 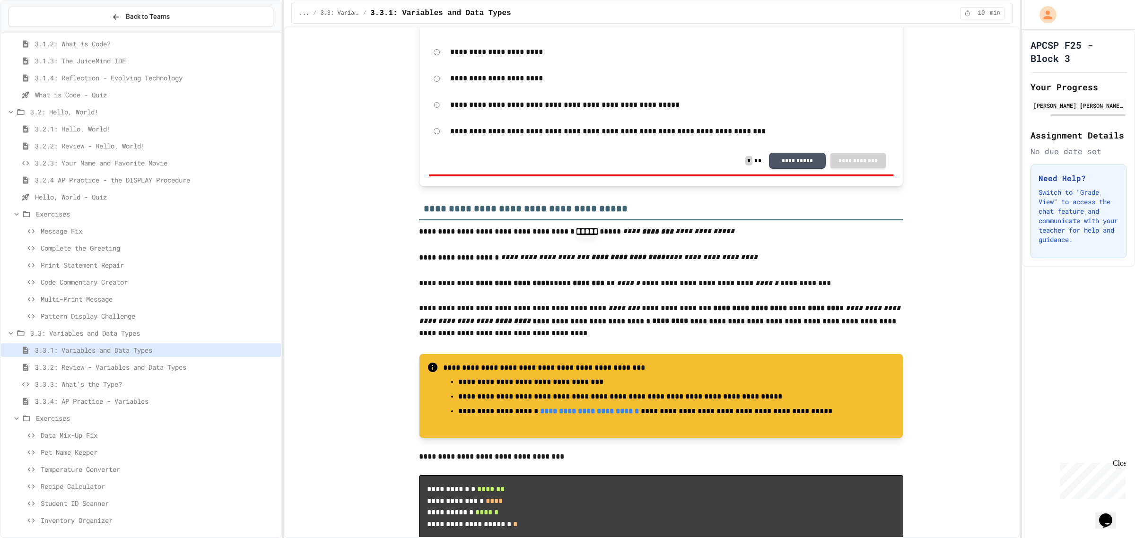 I want to click on h1: APCSP F25 - Block 3, so click(x=1079, y=52).